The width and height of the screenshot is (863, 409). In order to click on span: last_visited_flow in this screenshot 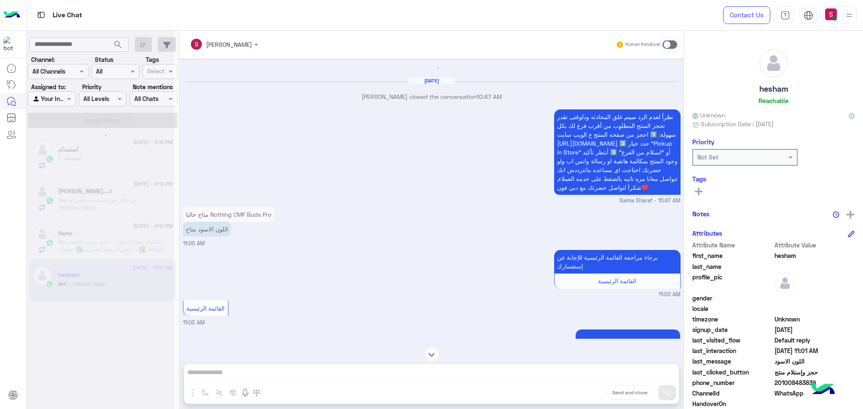, I will do `click(732, 340)`.